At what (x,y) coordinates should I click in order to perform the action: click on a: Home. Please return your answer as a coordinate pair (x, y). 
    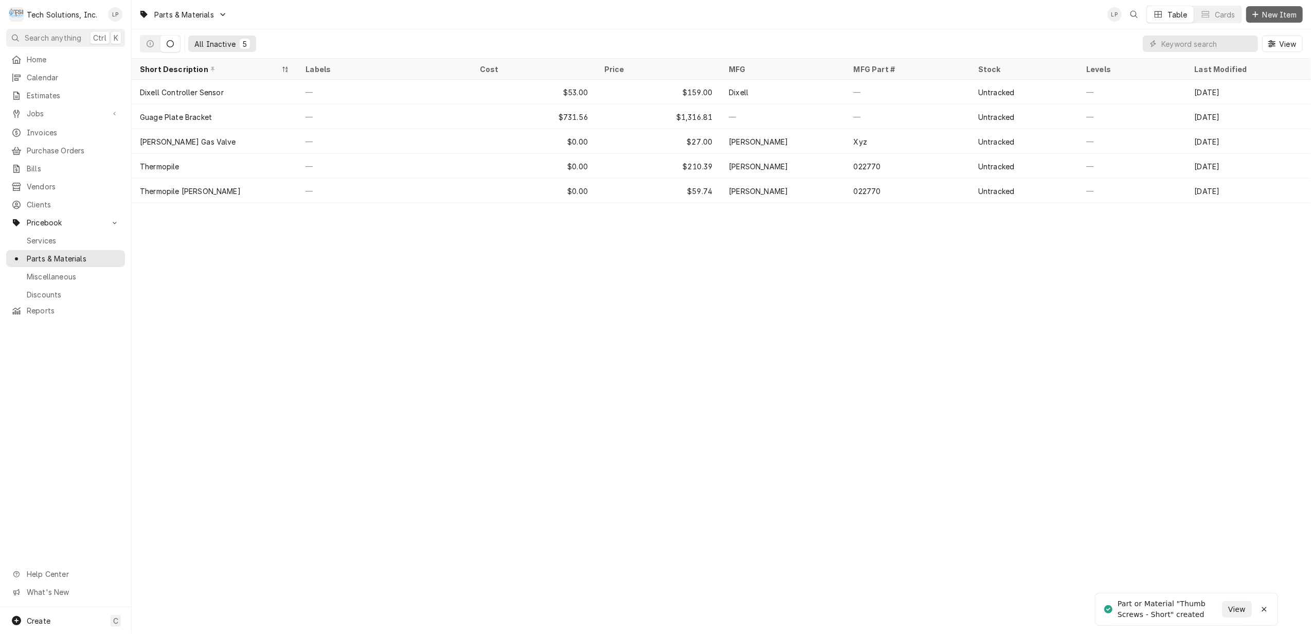
    Looking at the image, I should click on (65, 59).